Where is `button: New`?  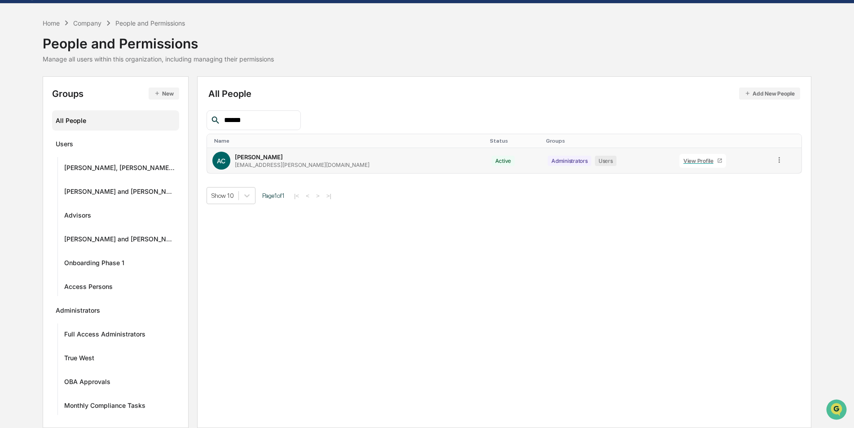
button: New is located at coordinates (163, 93).